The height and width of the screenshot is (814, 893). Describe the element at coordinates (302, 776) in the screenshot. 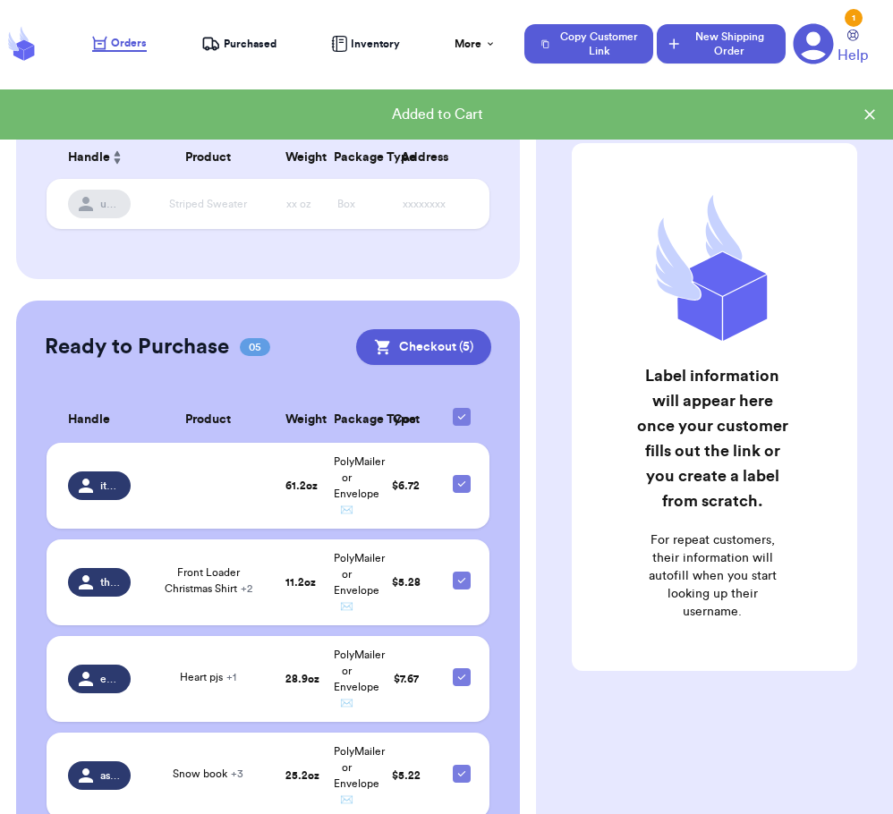

I see `strong: 25.2 oz` at that location.